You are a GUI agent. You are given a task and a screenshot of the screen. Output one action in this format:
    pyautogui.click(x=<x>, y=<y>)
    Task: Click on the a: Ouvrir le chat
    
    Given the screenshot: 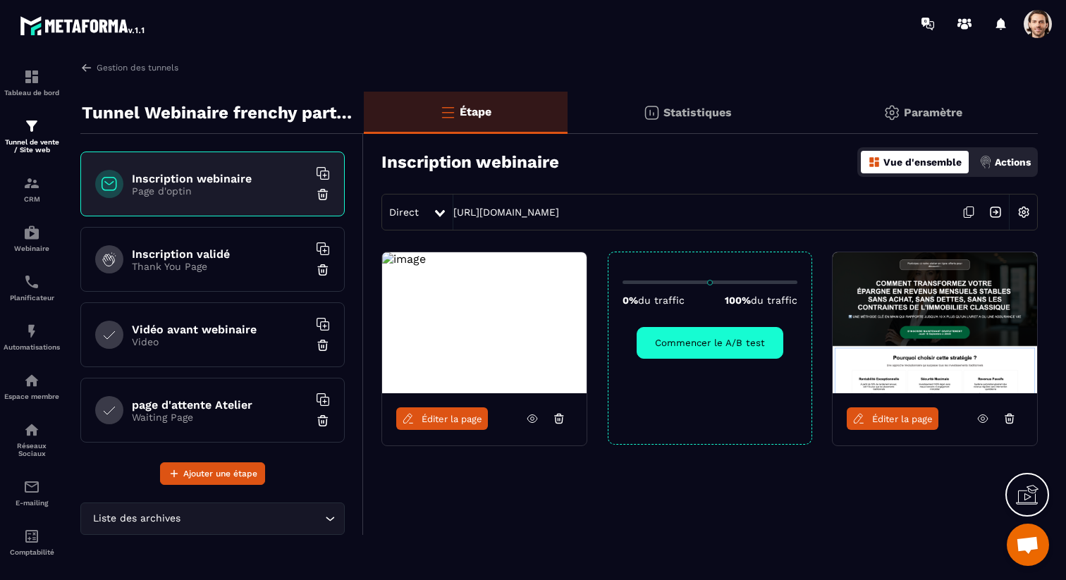 What is the action you would take?
    pyautogui.click(x=1028, y=545)
    